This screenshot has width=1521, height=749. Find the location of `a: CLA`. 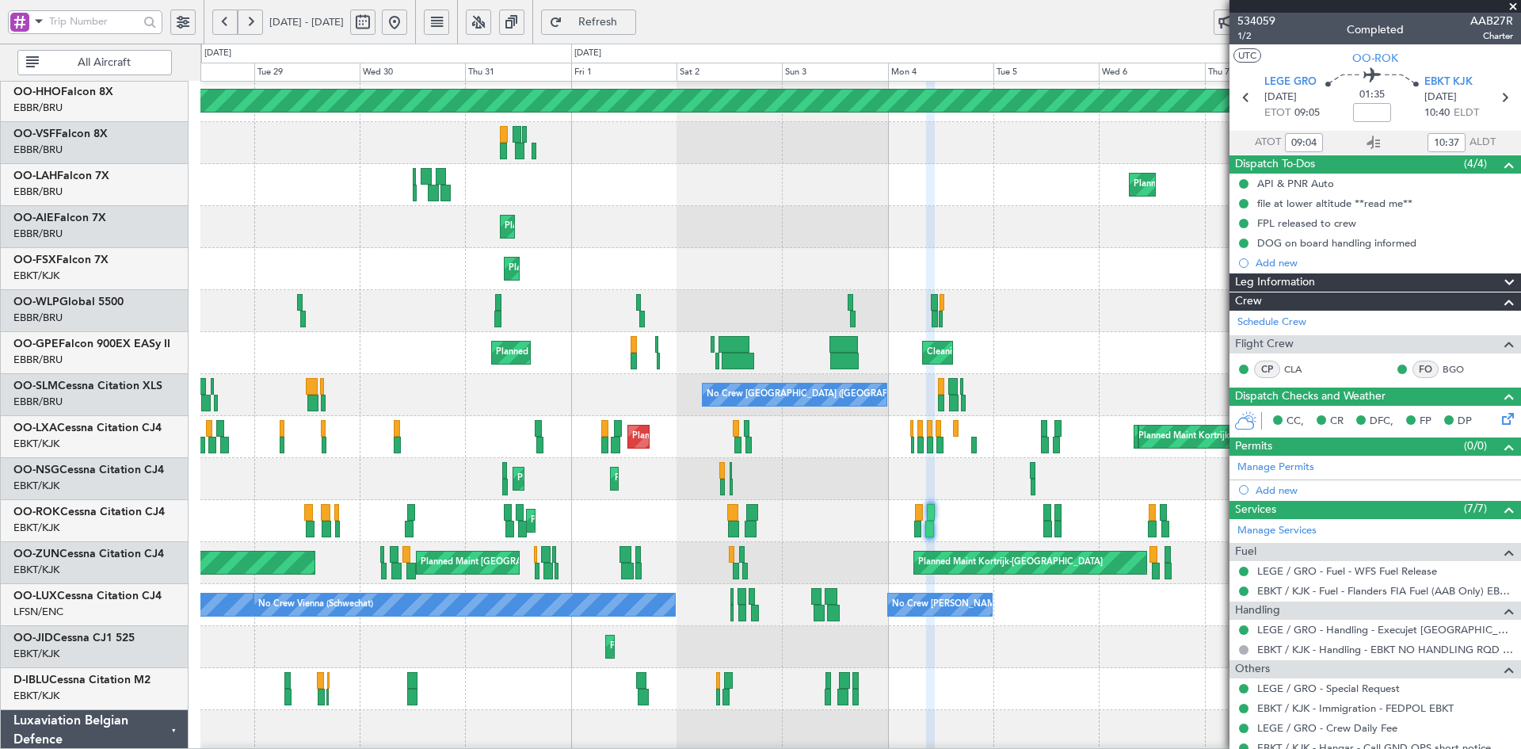

a: CLA is located at coordinates (1302, 369).